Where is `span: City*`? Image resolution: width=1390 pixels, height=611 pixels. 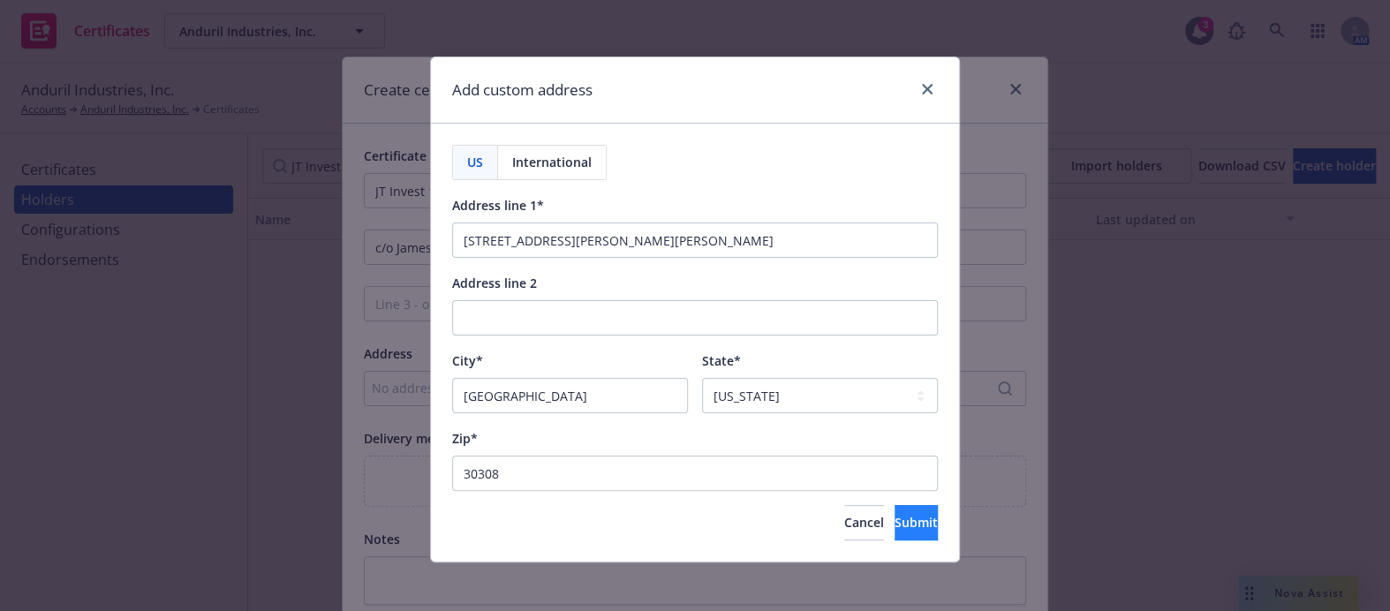
span: City* is located at coordinates (467, 360).